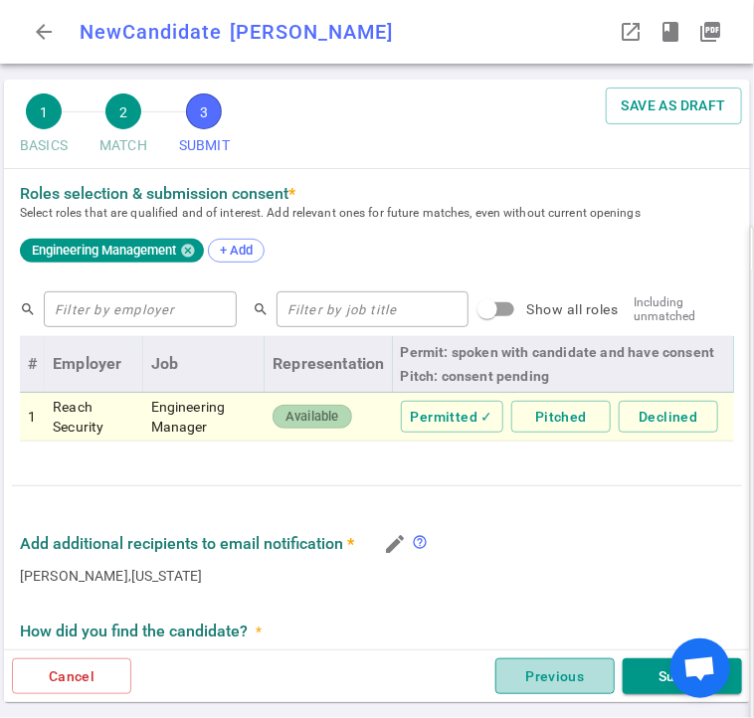 The image size is (754, 718). Describe the element at coordinates (150, 32) in the screenshot. I see `span: New Candidate` at that location.